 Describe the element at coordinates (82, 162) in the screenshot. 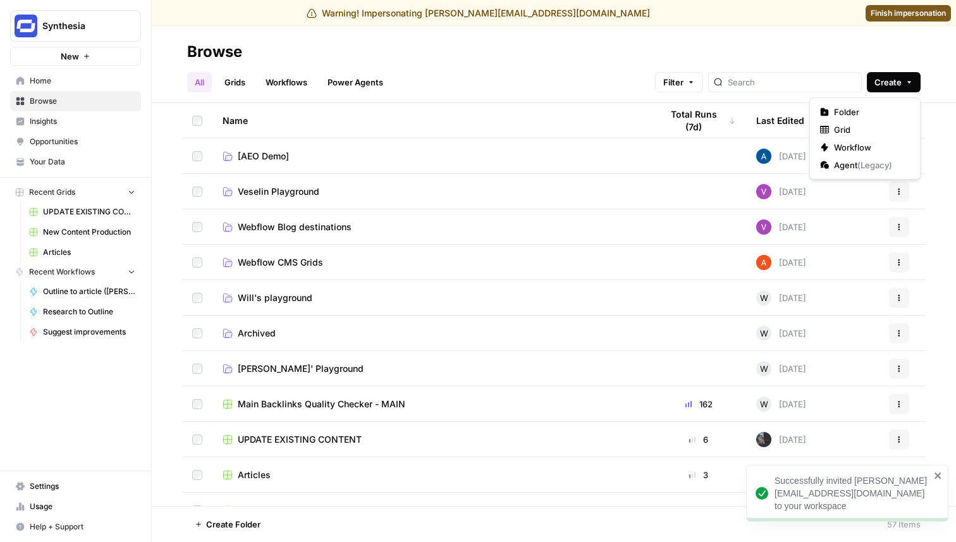

I see `span: Your Data` at that location.